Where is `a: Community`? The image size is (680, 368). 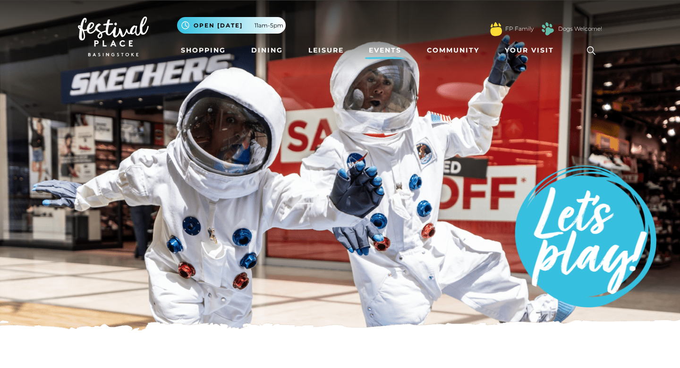 a: Community is located at coordinates (453, 50).